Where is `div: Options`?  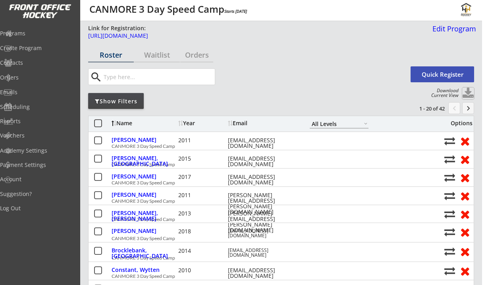 div: Options is located at coordinates (458, 123).